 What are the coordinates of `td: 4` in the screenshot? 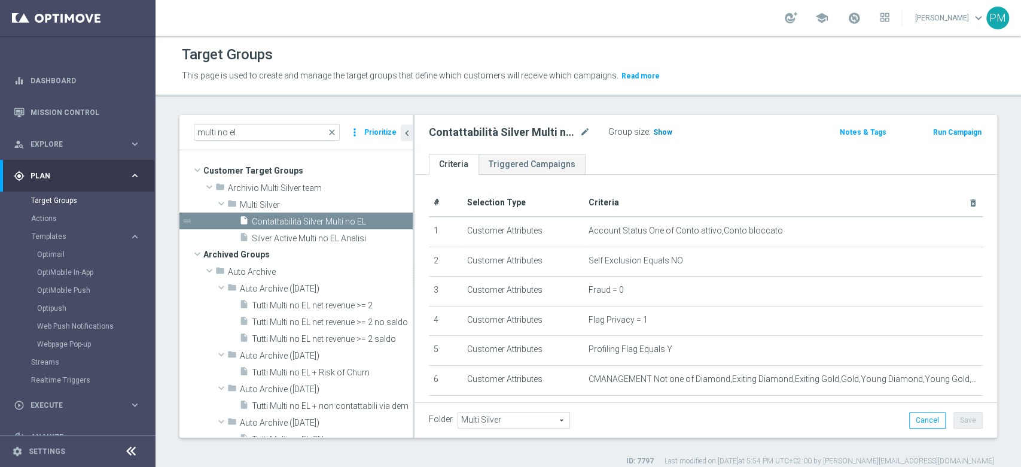 It's located at (446, 321).